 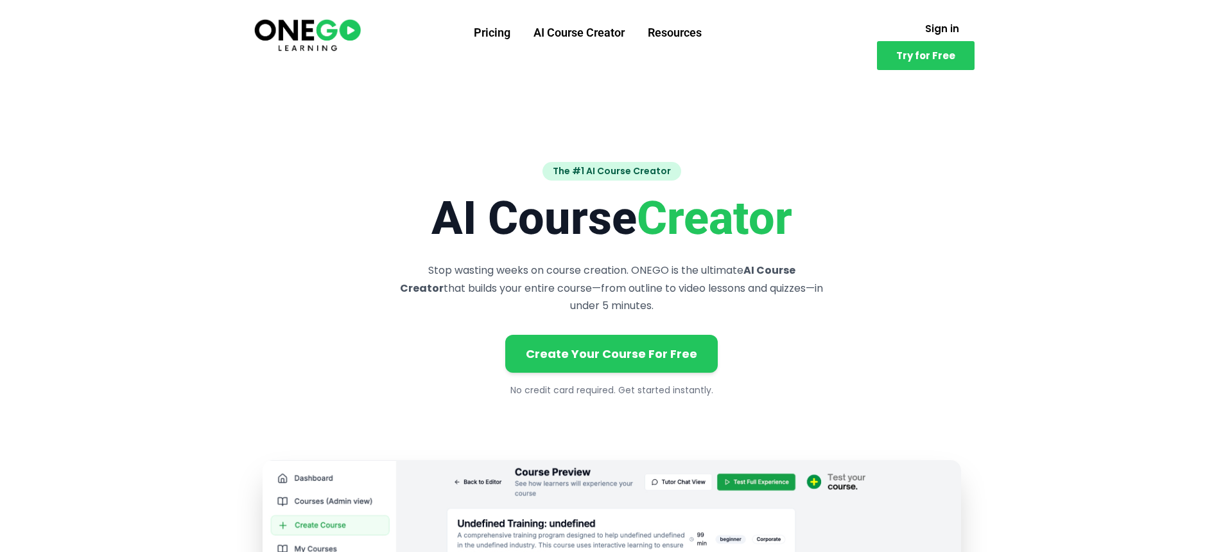 I want to click on span: Creator, so click(x=715, y=218).